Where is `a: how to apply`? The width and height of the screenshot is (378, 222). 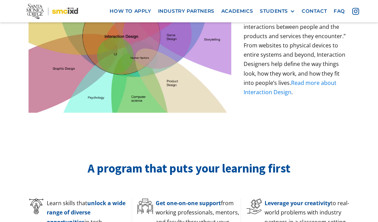
a: how to apply is located at coordinates (130, 11).